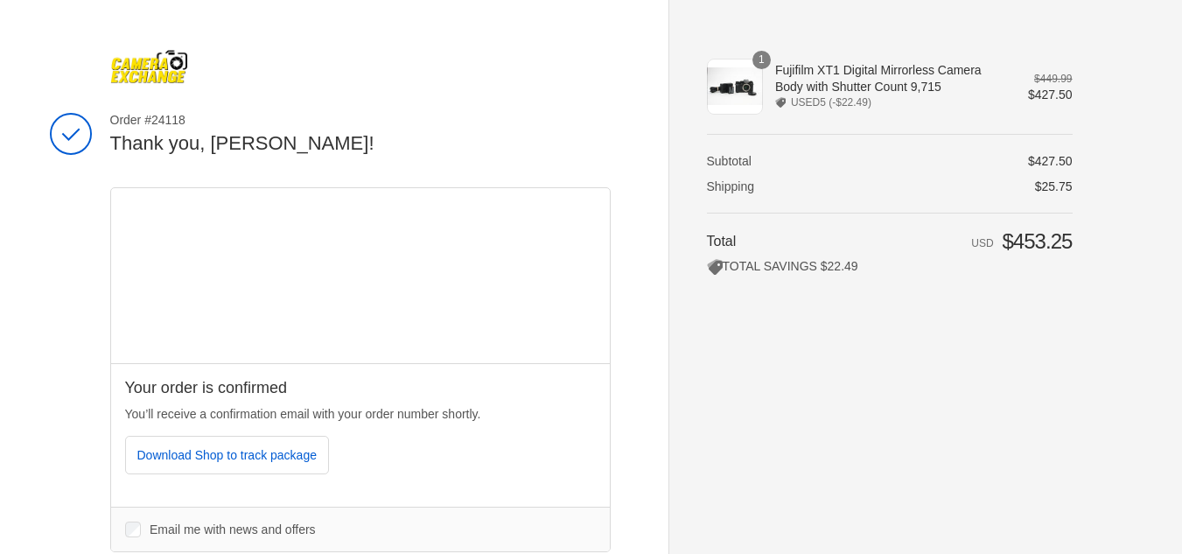 This screenshot has width=1182, height=554. Describe the element at coordinates (722, 241) in the screenshot. I see `span: Total` at that location.